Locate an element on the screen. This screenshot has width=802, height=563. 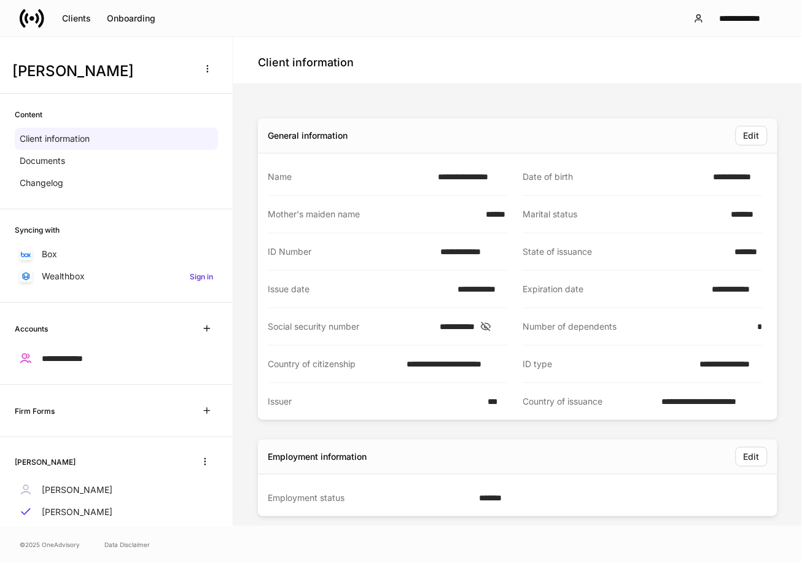
div: Employment information is located at coordinates (317, 457).